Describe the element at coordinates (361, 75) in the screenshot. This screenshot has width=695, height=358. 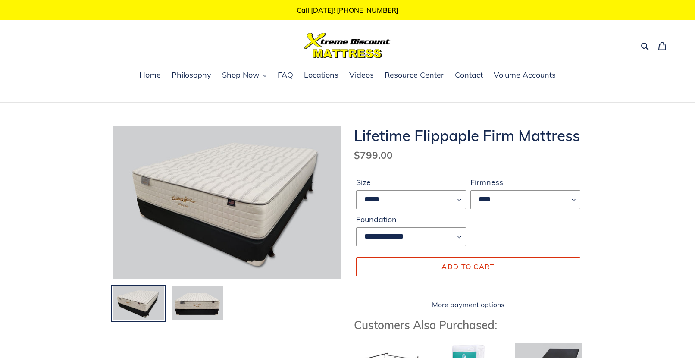
I see `span: Videos` at that location.